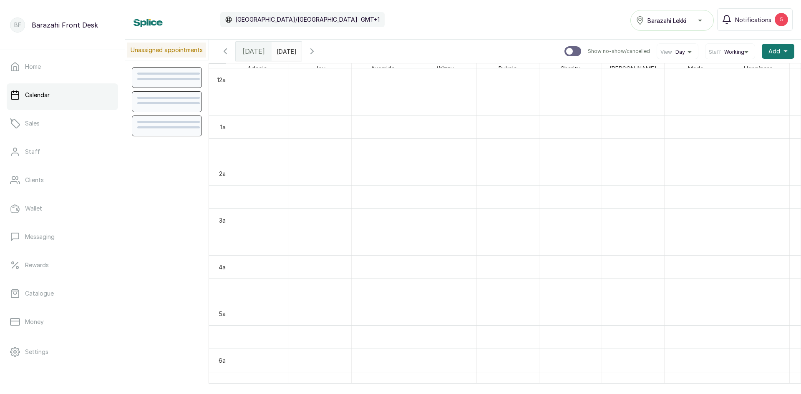 The width and height of the screenshot is (801, 394). Describe the element at coordinates (62, 322) in the screenshot. I see `a: Money` at that location.